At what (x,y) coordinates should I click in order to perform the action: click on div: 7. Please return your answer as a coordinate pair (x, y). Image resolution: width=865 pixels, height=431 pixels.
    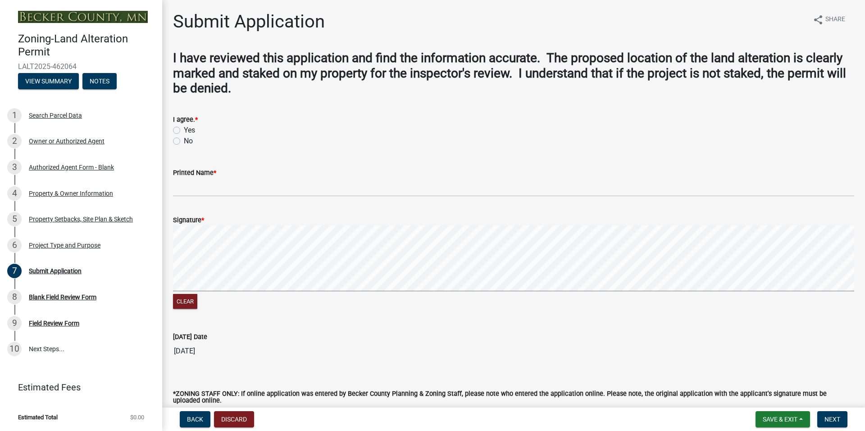
    Looking at the image, I should click on (14, 271).